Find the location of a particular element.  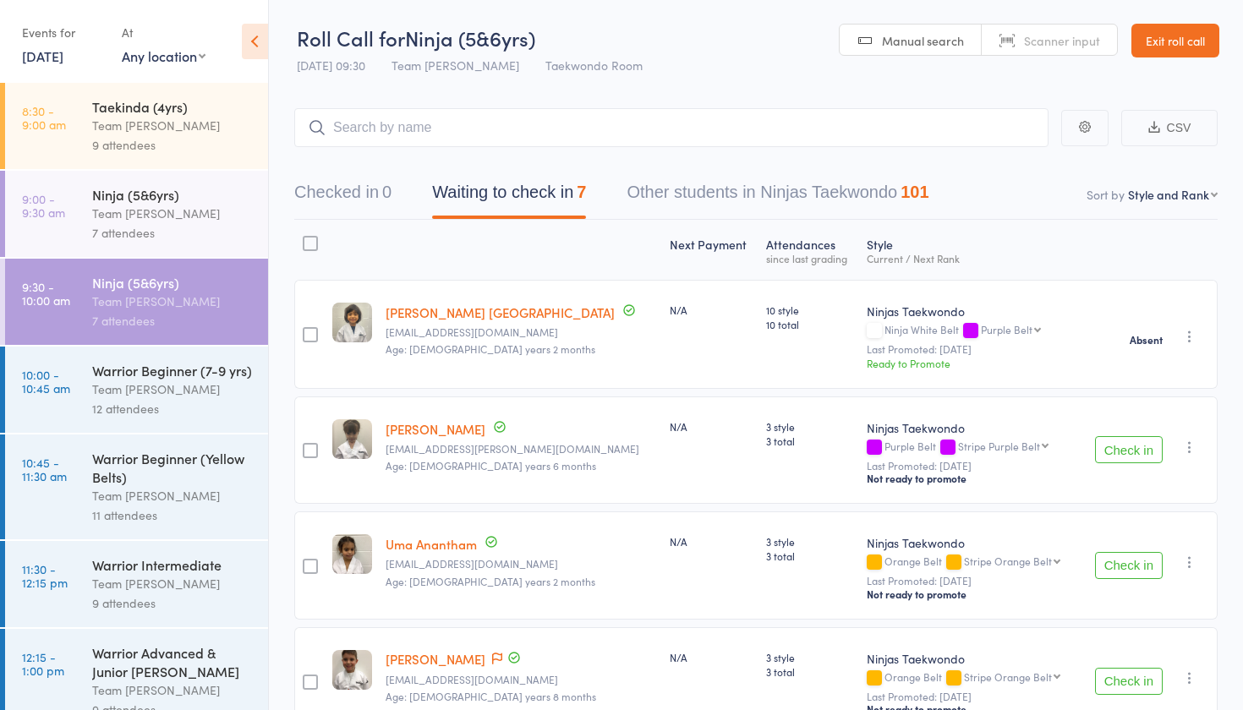

div: Stripe Orange Belt is located at coordinates (1008, 676).